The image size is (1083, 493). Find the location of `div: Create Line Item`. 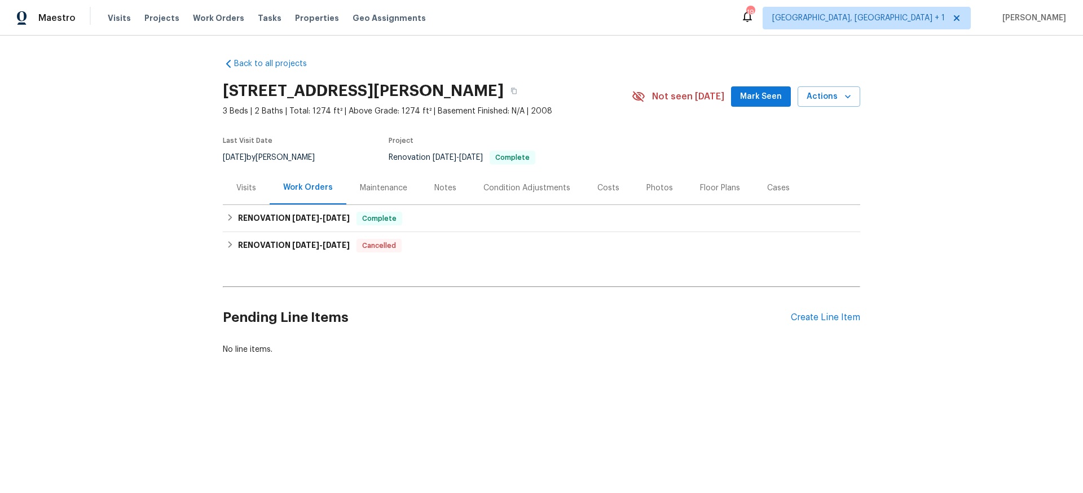

div: Create Line Item is located at coordinates (825, 317).